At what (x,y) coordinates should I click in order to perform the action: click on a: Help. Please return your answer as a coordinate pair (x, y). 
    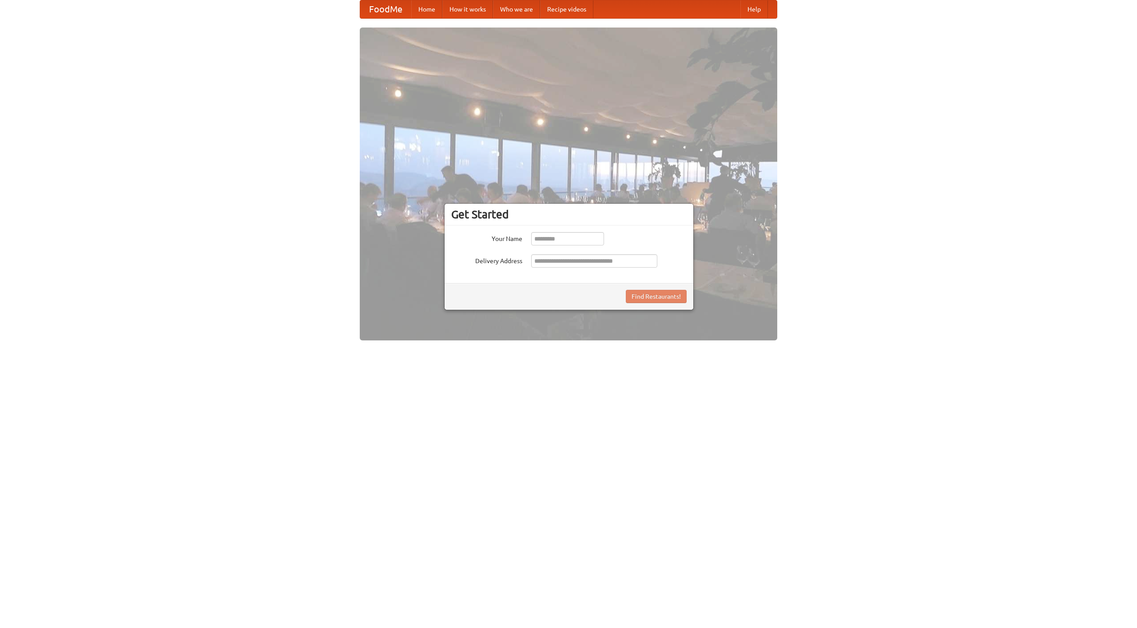
    Looking at the image, I should click on (754, 9).